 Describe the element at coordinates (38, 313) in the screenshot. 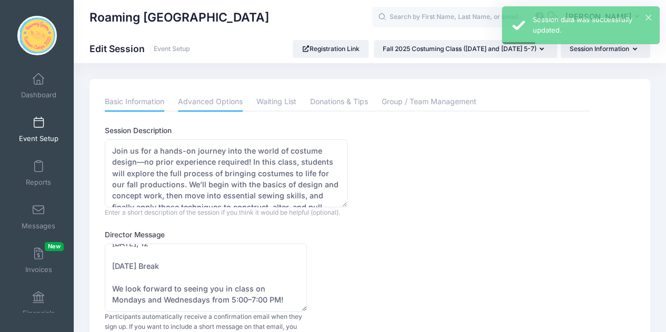

I see `span: Financials` at that location.